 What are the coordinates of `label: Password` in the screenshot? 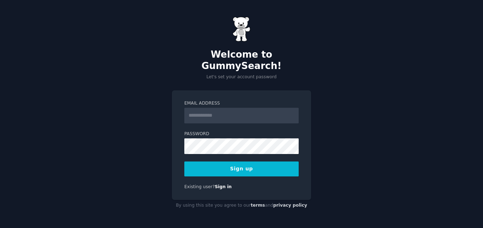 It's located at (241, 134).